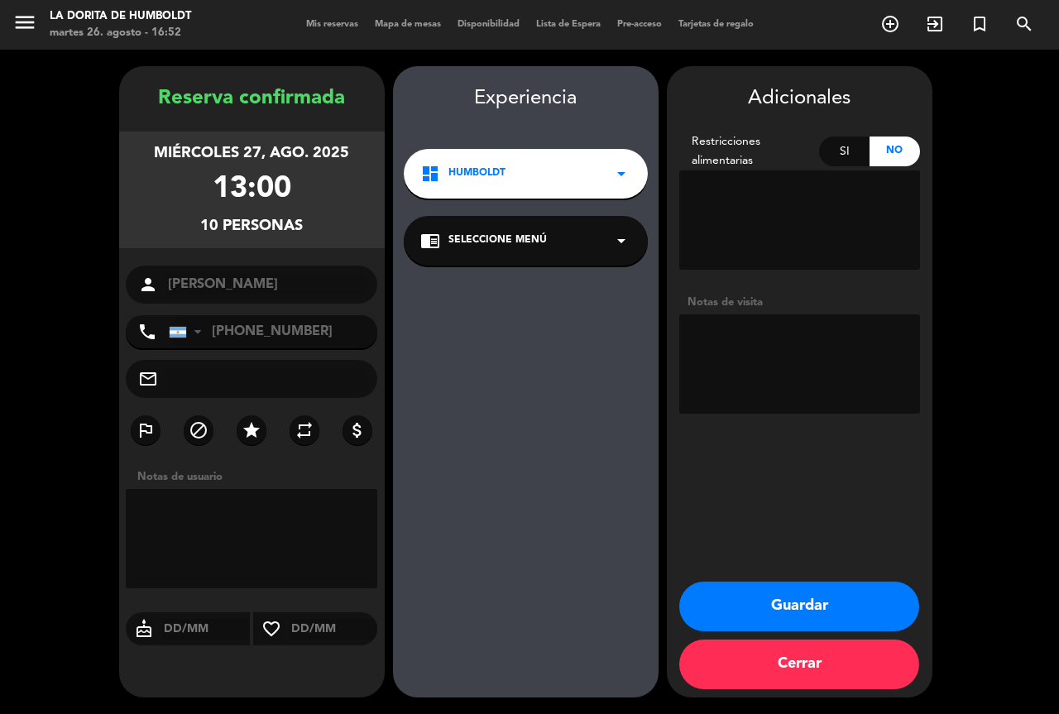 The height and width of the screenshot is (714, 1059). What do you see at coordinates (477, 174) in the screenshot?
I see `span: Humboldt` at bounding box center [477, 174].